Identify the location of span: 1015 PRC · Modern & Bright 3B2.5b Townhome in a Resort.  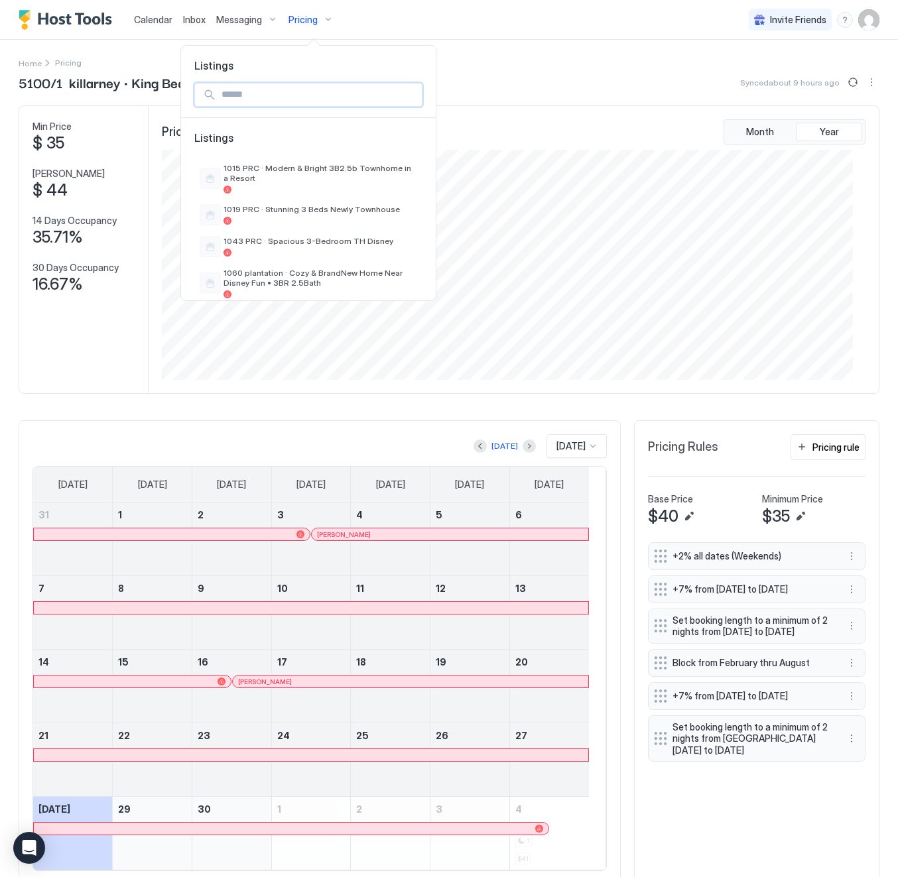
(320, 173).